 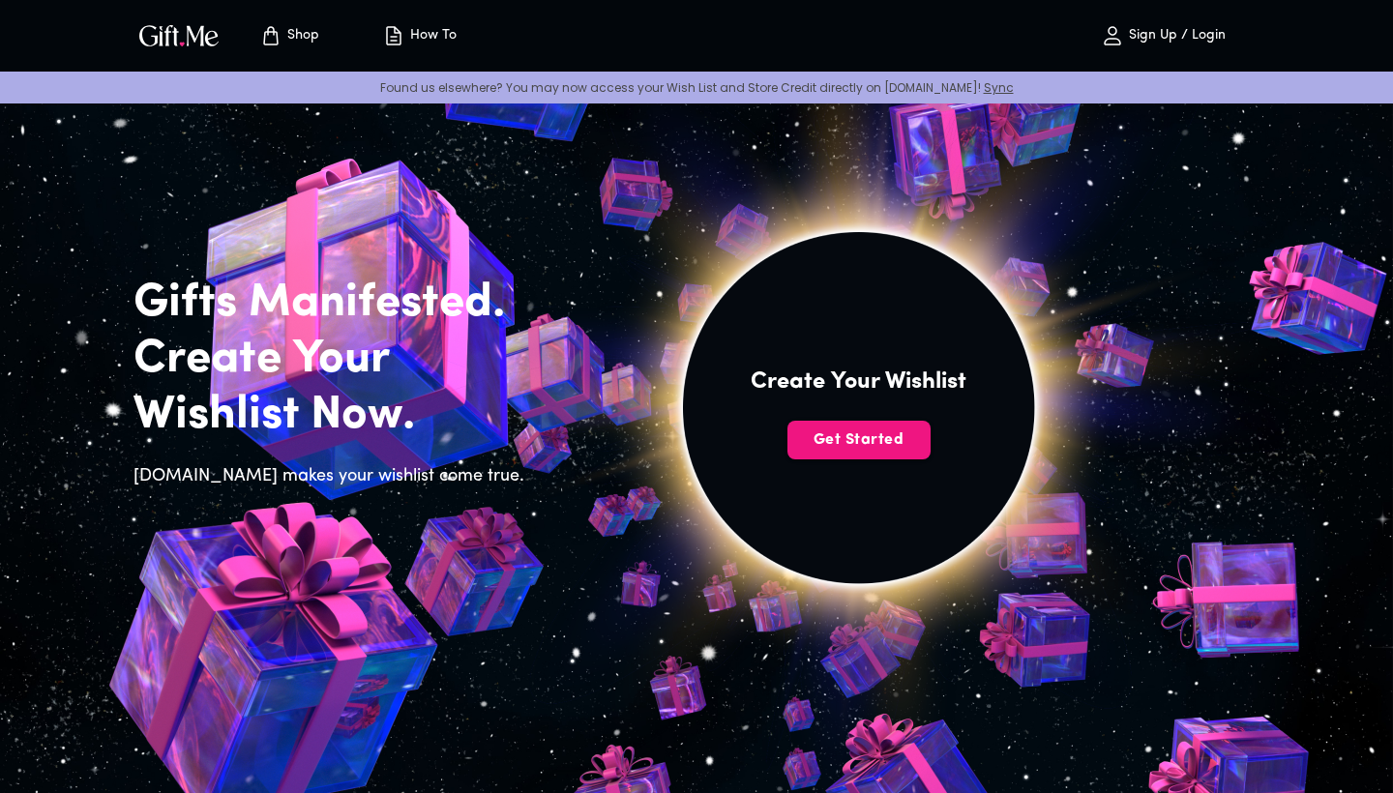 I want to click on span: Get Started, so click(x=859, y=440).